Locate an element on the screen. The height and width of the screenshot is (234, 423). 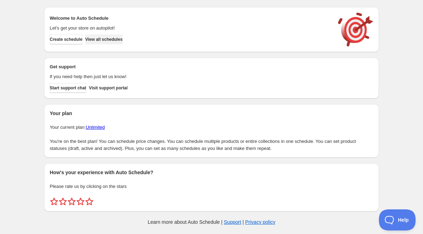
h2: Get support is located at coordinates (190, 67).